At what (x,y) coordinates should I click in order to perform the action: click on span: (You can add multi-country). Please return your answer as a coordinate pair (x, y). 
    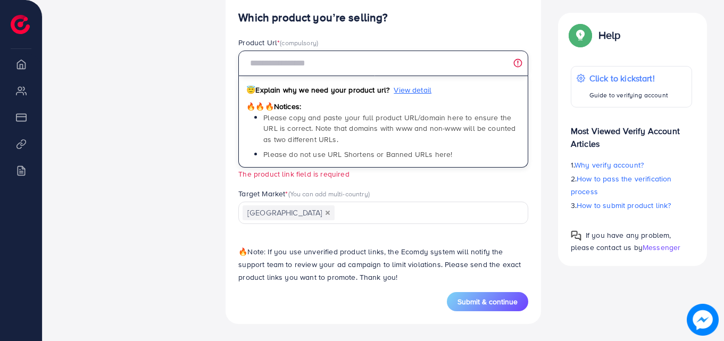
    Looking at the image, I should click on (329, 194).